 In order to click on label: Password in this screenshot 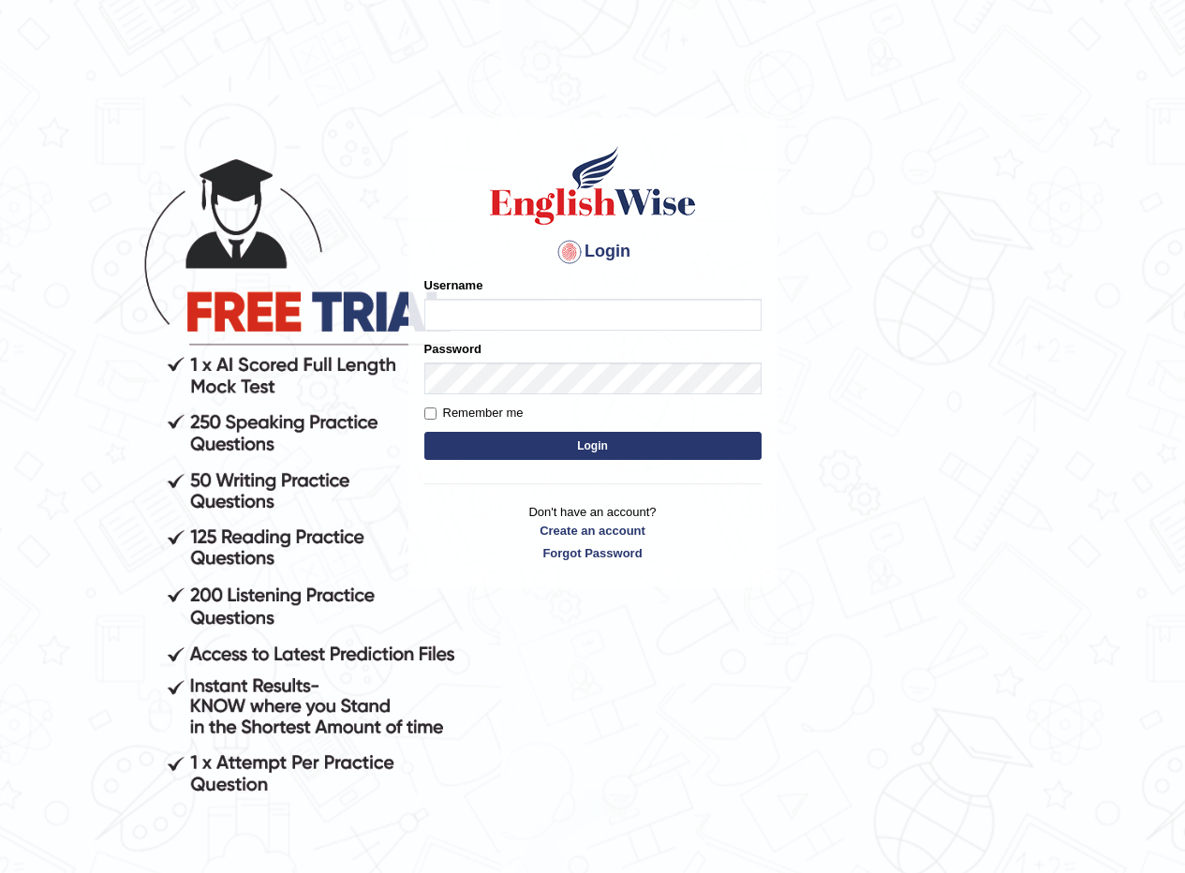, I will do `click(452, 348)`.